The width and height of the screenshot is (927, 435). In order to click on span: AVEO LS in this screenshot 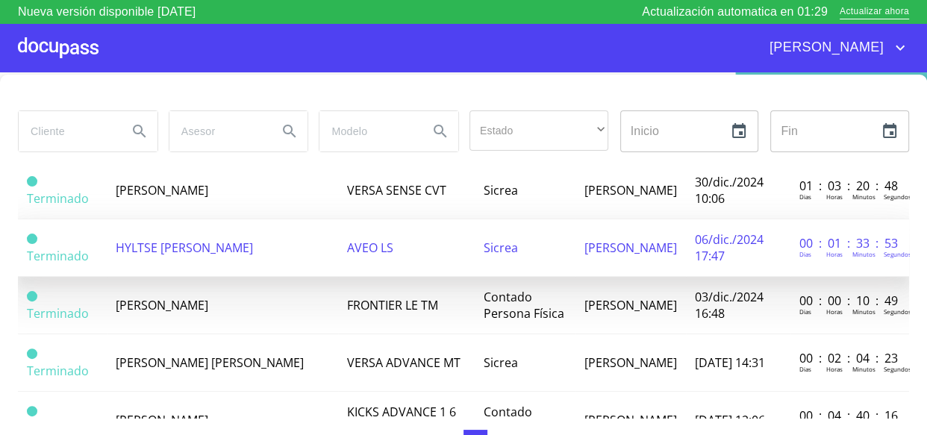, I will do `click(370, 248)`.